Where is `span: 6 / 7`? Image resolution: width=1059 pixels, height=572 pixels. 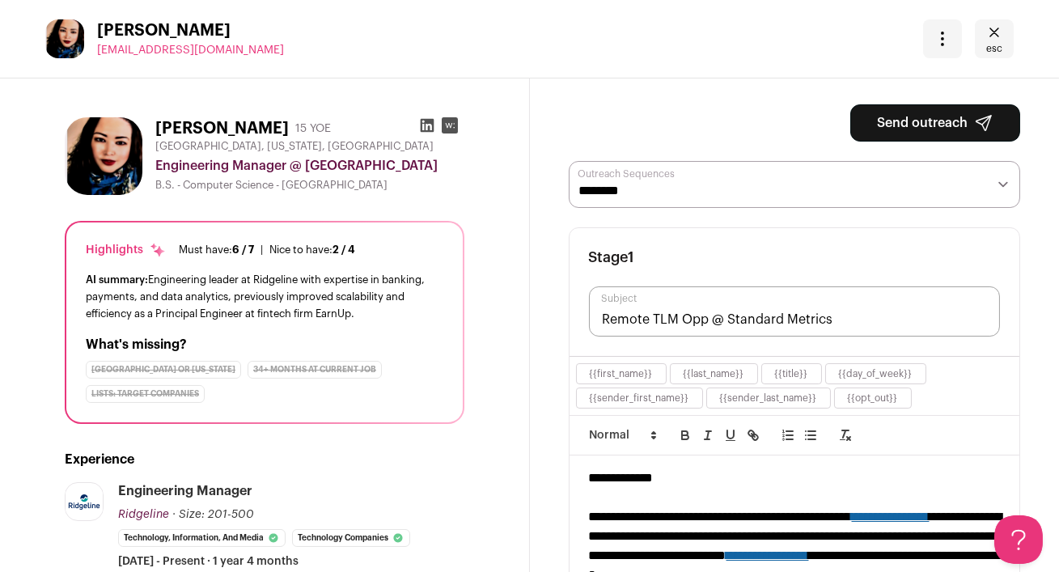
span: 6 / 7 is located at coordinates (243, 249).